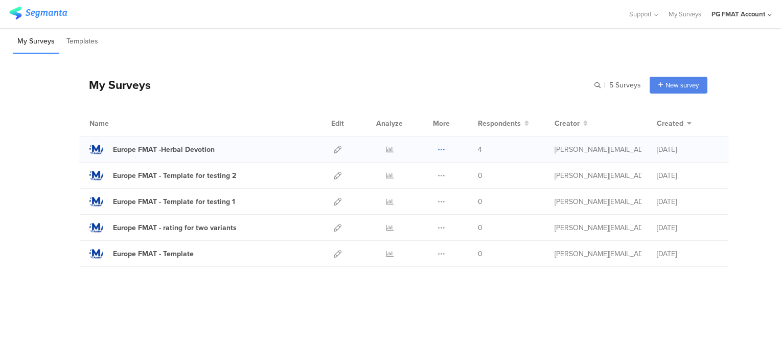 This screenshot has width=781, height=362. Describe the element at coordinates (480, 149) in the screenshot. I see `span: 4` at that location.